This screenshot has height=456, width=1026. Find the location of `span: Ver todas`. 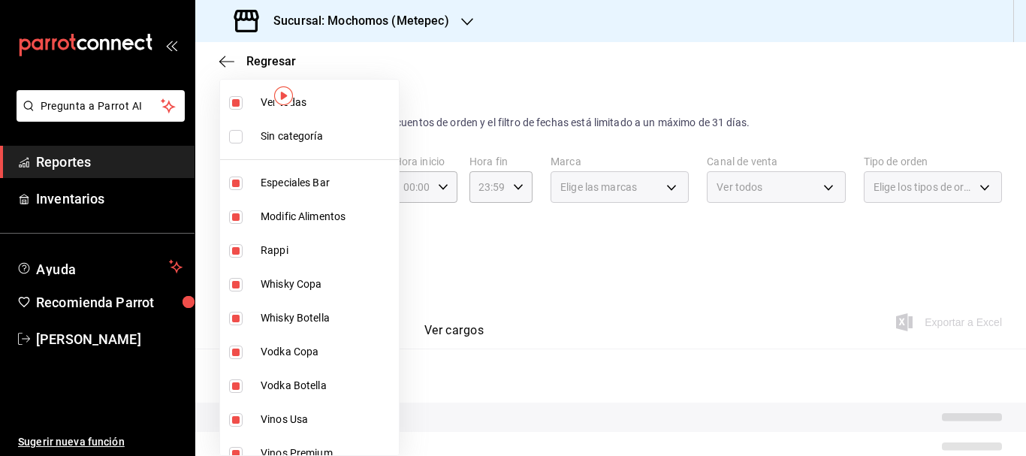

span: Ver todas is located at coordinates (327, 102).